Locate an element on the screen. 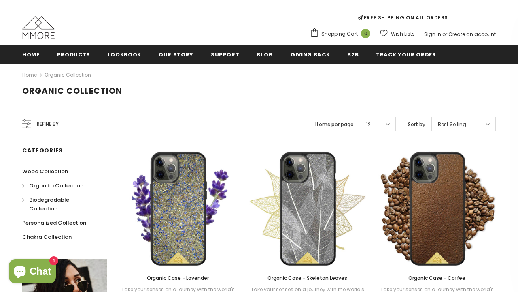 This screenshot has height=292, width=518. span: Track your order is located at coordinates (406, 54).